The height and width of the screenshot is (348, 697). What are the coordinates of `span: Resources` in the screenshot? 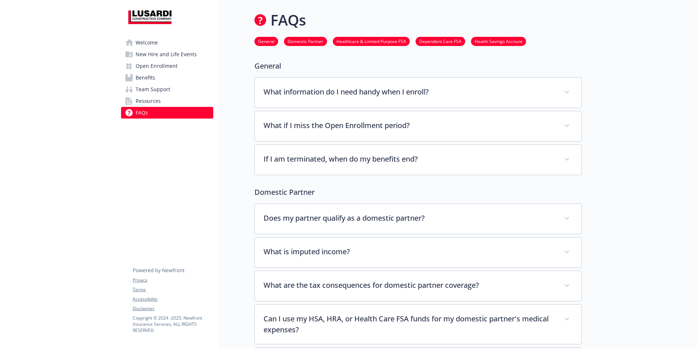 It's located at (148, 101).